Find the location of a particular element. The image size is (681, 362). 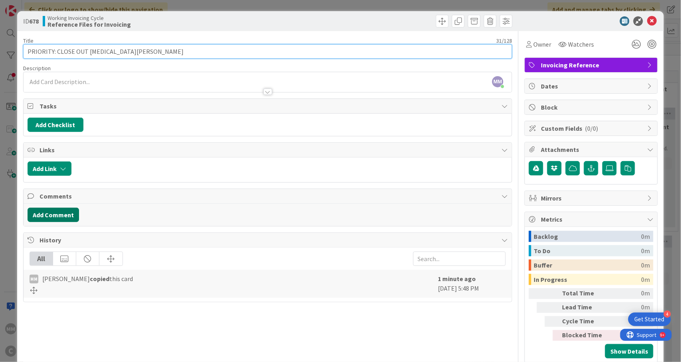

span: Block is located at coordinates (592, 107).